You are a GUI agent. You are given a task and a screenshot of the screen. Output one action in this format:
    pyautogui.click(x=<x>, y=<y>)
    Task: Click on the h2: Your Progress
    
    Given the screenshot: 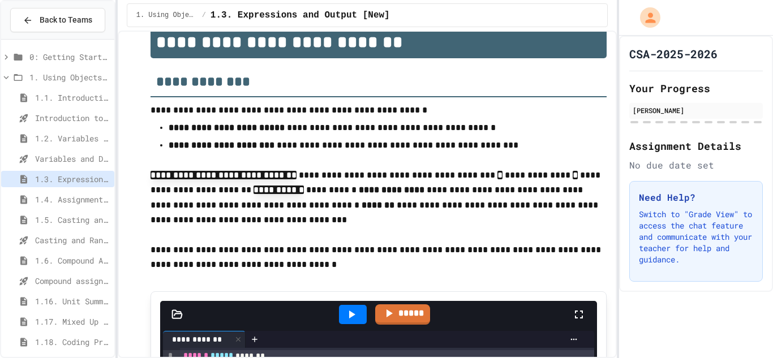 What is the action you would take?
    pyautogui.click(x=696, y=88)
    